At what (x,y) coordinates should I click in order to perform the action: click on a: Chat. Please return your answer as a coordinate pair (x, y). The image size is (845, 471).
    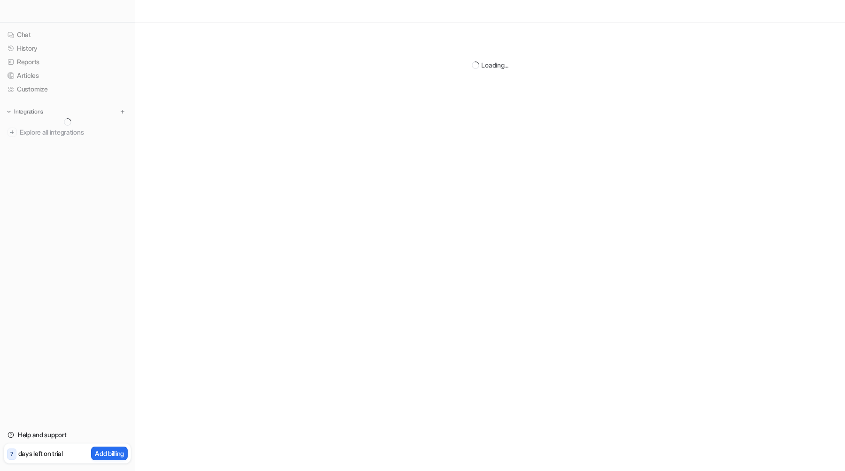
    Looking at the image, I should click on (67, 35).